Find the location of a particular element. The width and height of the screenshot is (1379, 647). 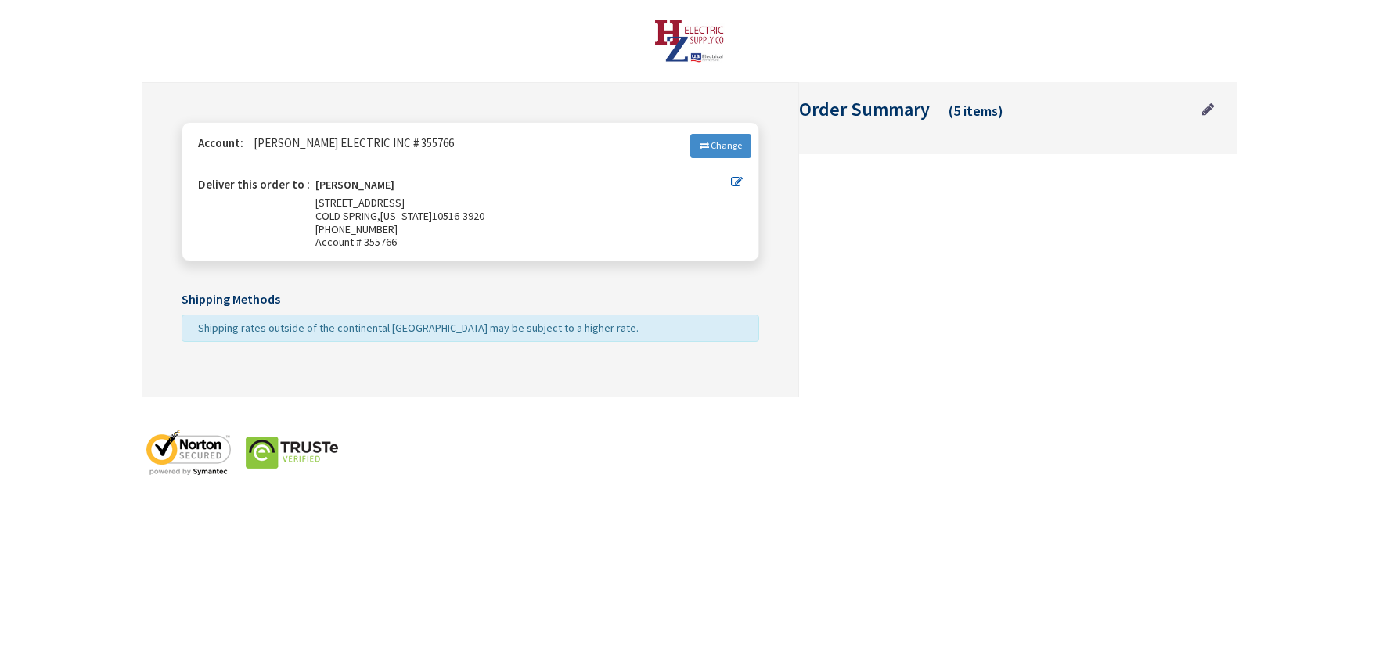

strong: Account: is located at coordinates (221, 142).